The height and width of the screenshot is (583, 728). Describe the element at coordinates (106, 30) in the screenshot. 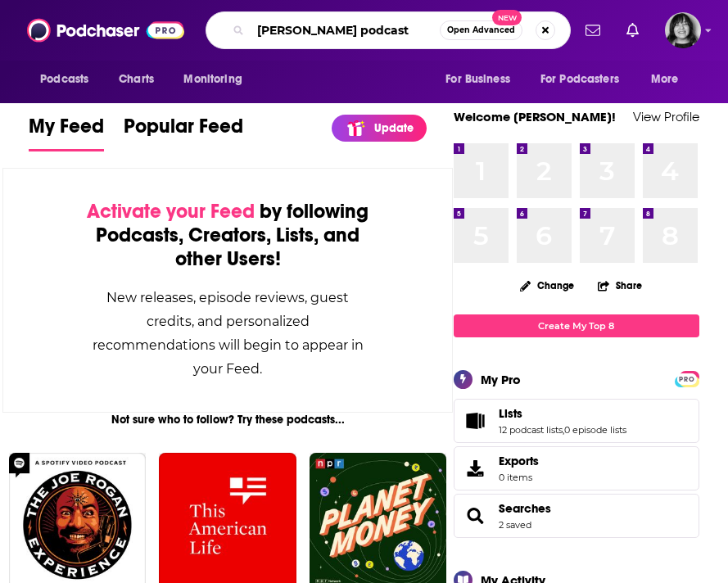

I see `img: Podchaser - Follow, Share and Rate Podcasts` at that location.